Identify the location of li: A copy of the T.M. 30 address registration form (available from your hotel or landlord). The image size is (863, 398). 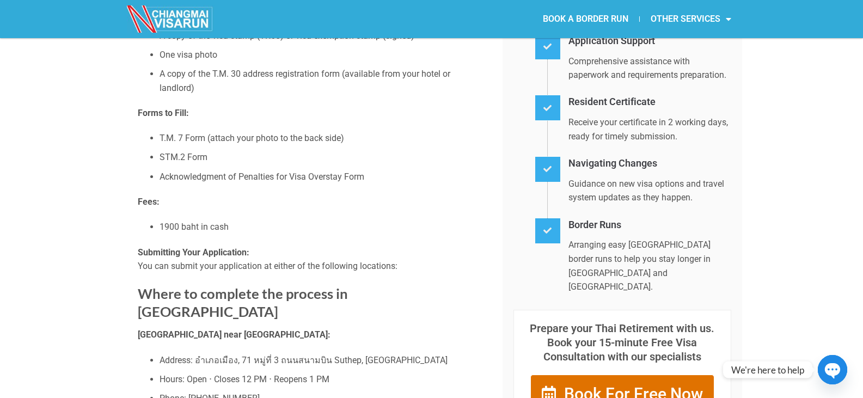
(323, 81).